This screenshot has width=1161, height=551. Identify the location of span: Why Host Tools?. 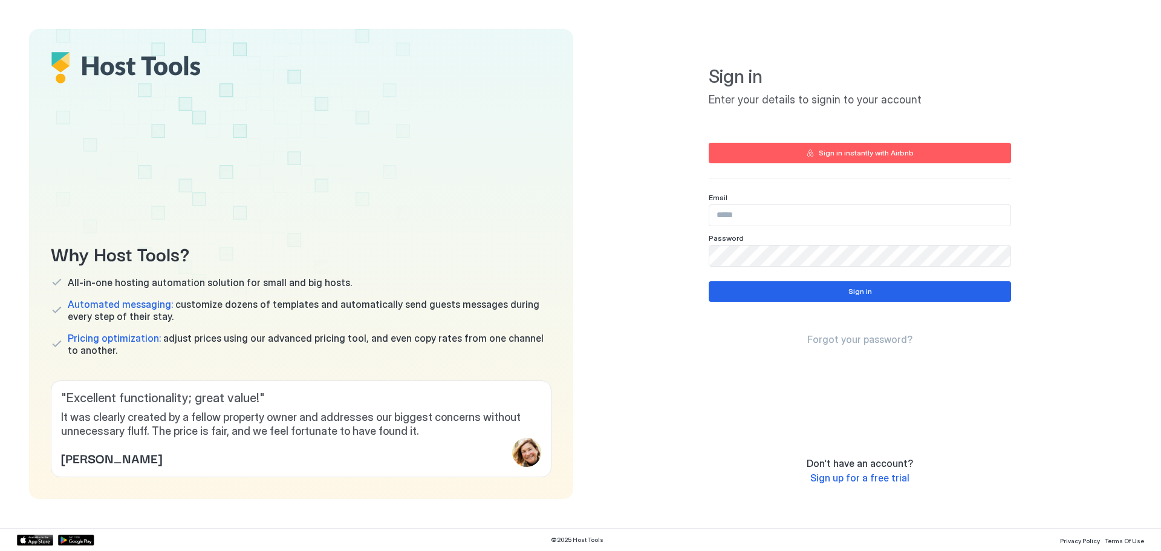
(301, 253).